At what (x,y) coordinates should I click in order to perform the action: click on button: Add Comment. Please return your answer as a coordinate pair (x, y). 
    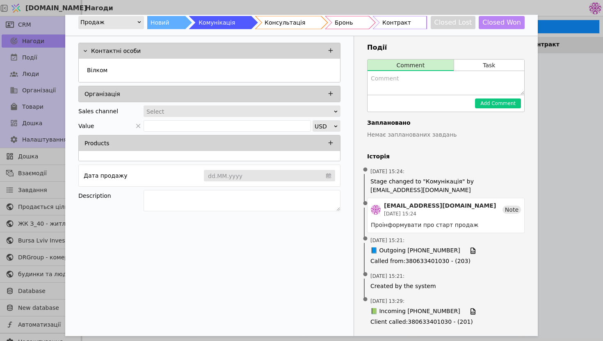
    Looking at the image, I should click on (498, 103).